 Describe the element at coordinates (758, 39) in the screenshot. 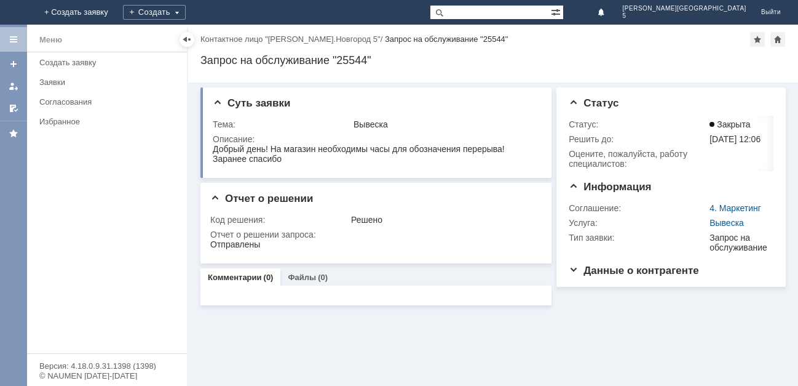

I see `div: Добавить в избранное` at that location.